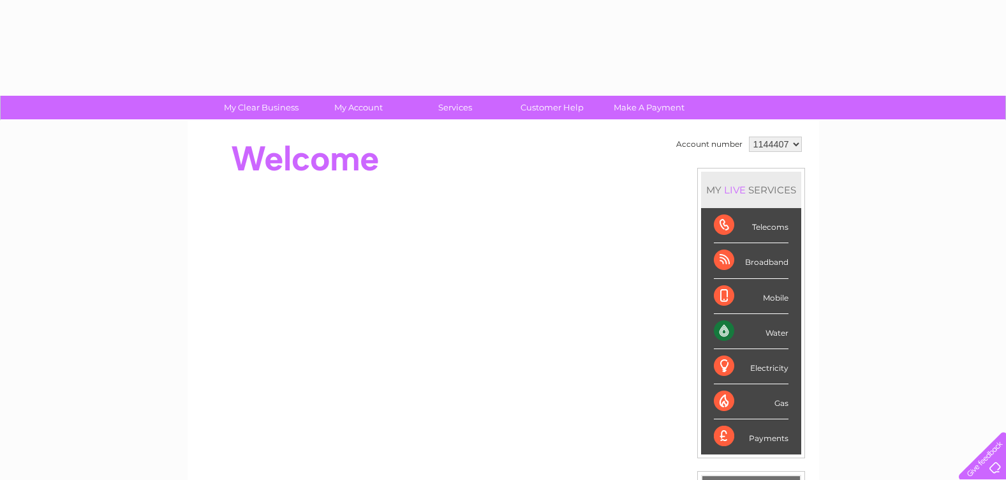 The height and width of the screenshot is (480, 1006). Describe the element at coordinates (735, 190) in the screenshot. I see `div: LIVE` at that location.